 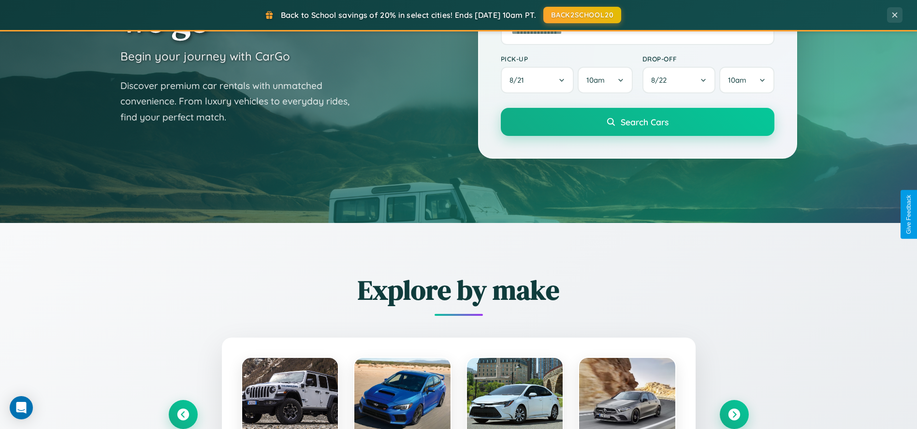 I want to click on button: BACK2SCHOOL20, so click(x=582, y=15).